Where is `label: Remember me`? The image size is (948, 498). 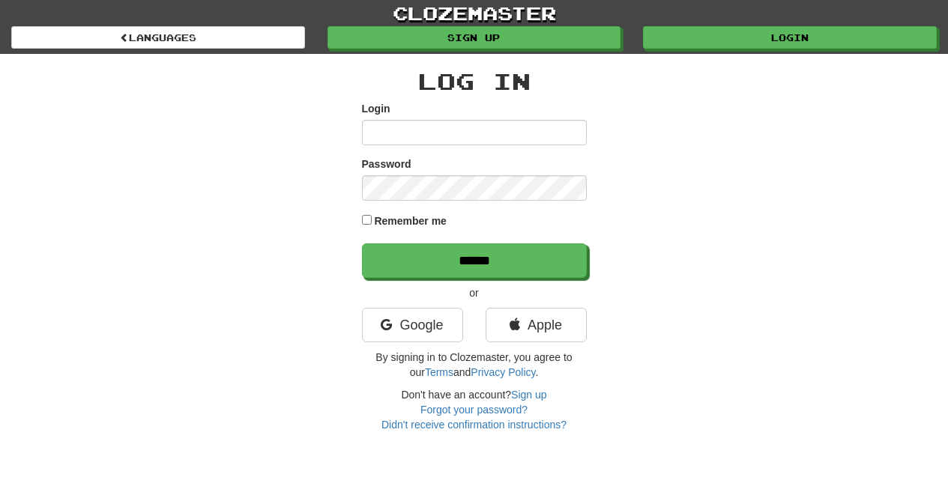
label: Remember me is located at coordinates (410, 221).